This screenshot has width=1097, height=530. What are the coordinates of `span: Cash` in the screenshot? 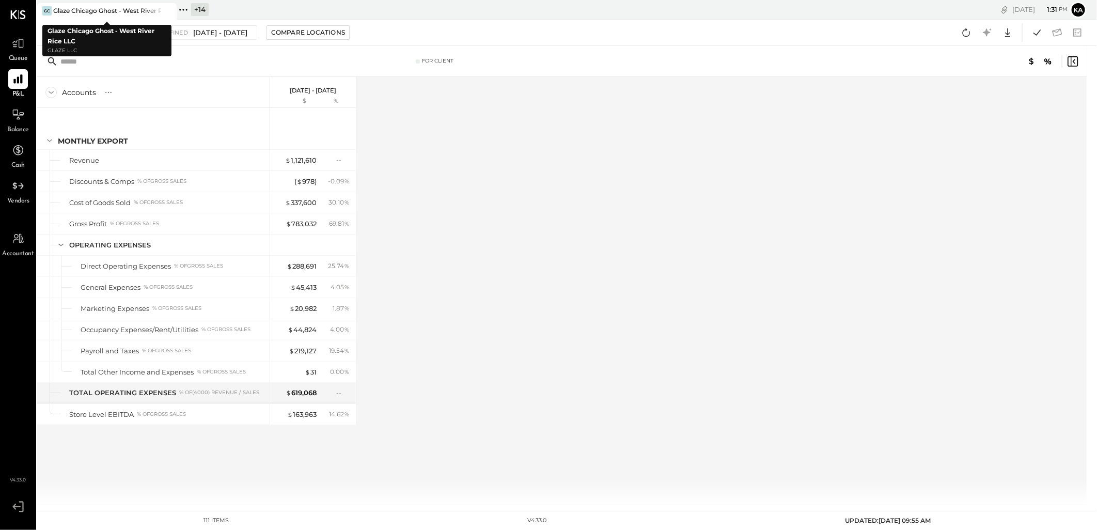 It's located at (18, 166).